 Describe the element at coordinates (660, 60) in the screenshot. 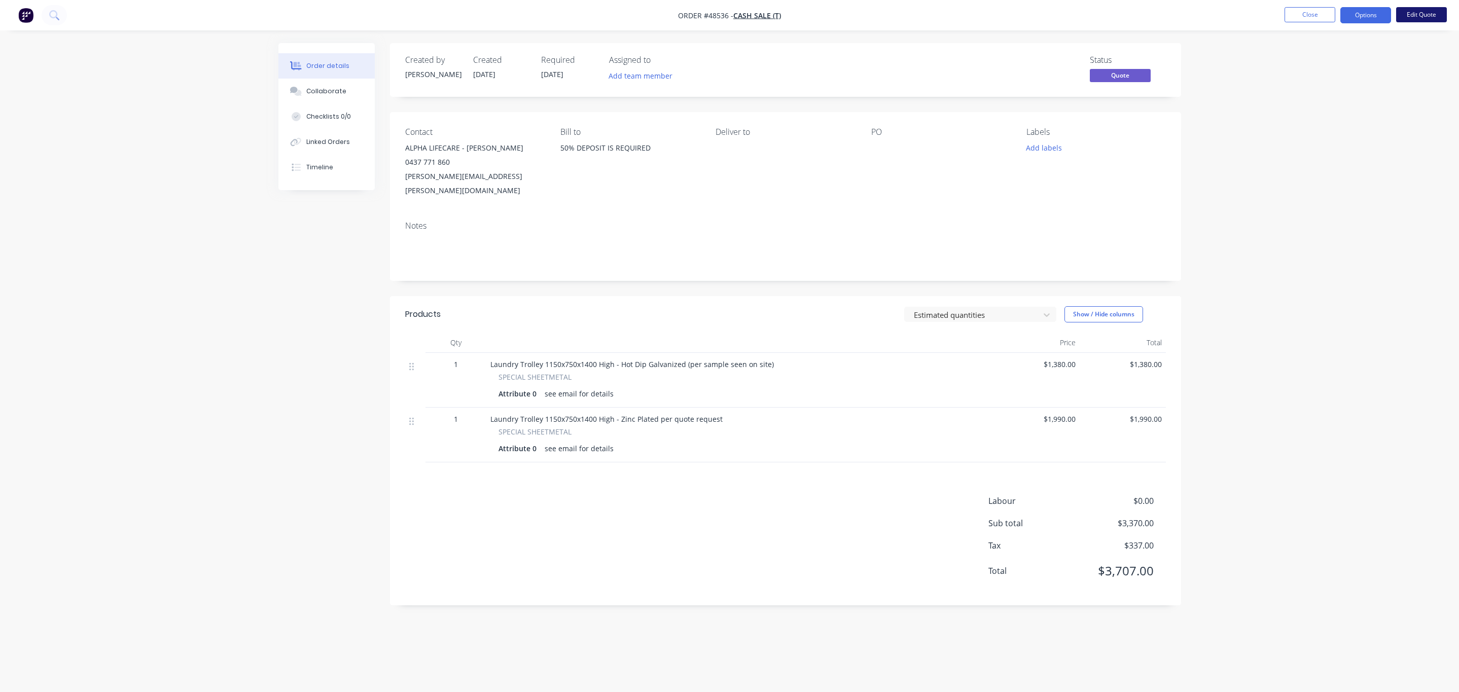

I see `div: Assigned to` at that location.